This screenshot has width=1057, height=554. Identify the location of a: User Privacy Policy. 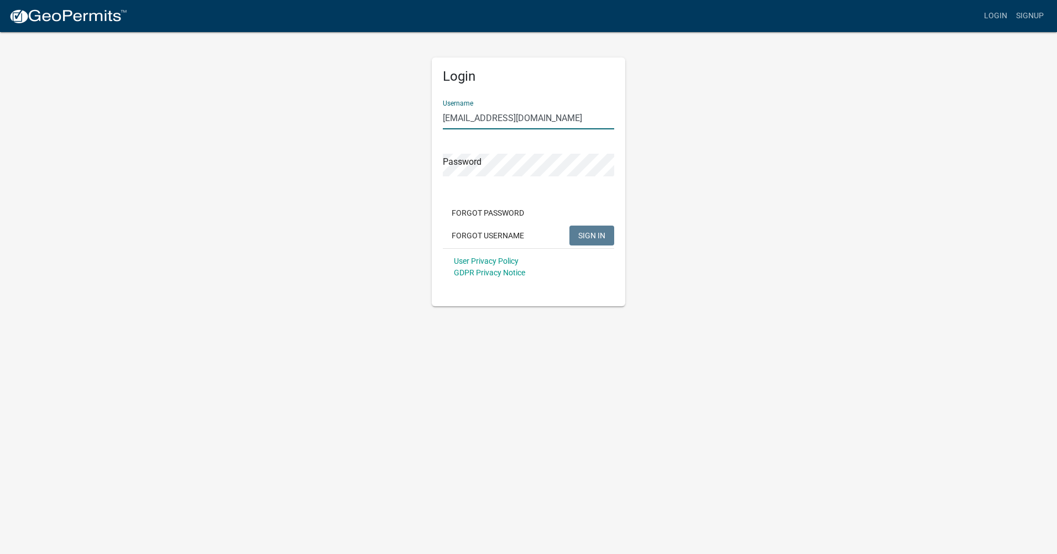
(486, 261).